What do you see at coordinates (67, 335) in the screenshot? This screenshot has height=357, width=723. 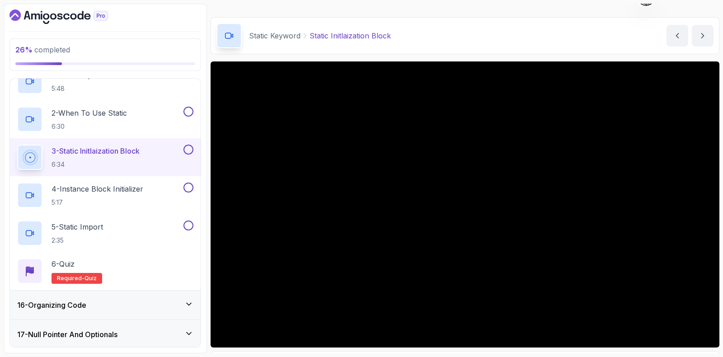 I see `h3: 17 - Null Pointer And Optionals` at bounding box center [67, 335].